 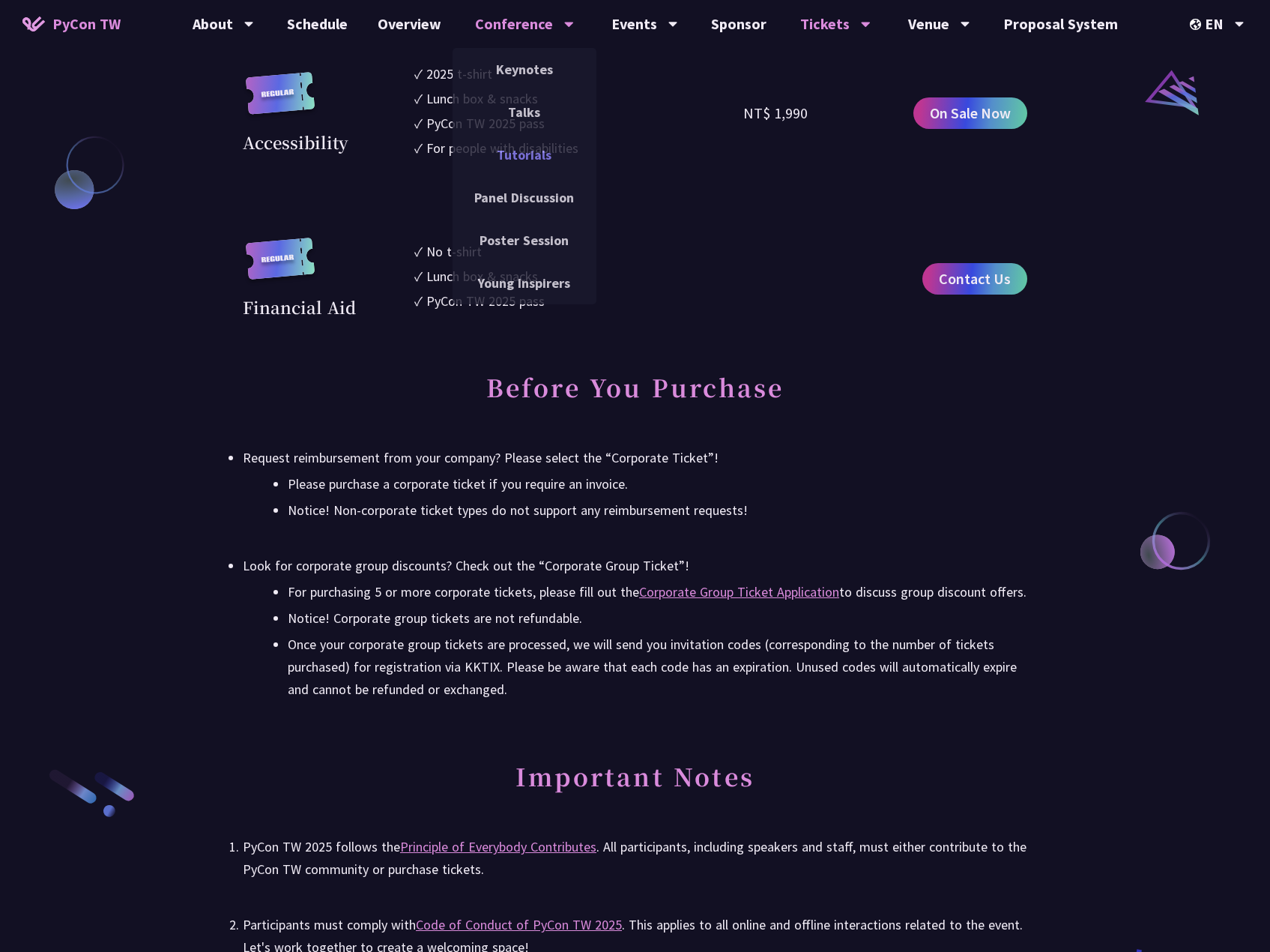 I want to click on a: Panel Discussion, so click(x=525, y=197).